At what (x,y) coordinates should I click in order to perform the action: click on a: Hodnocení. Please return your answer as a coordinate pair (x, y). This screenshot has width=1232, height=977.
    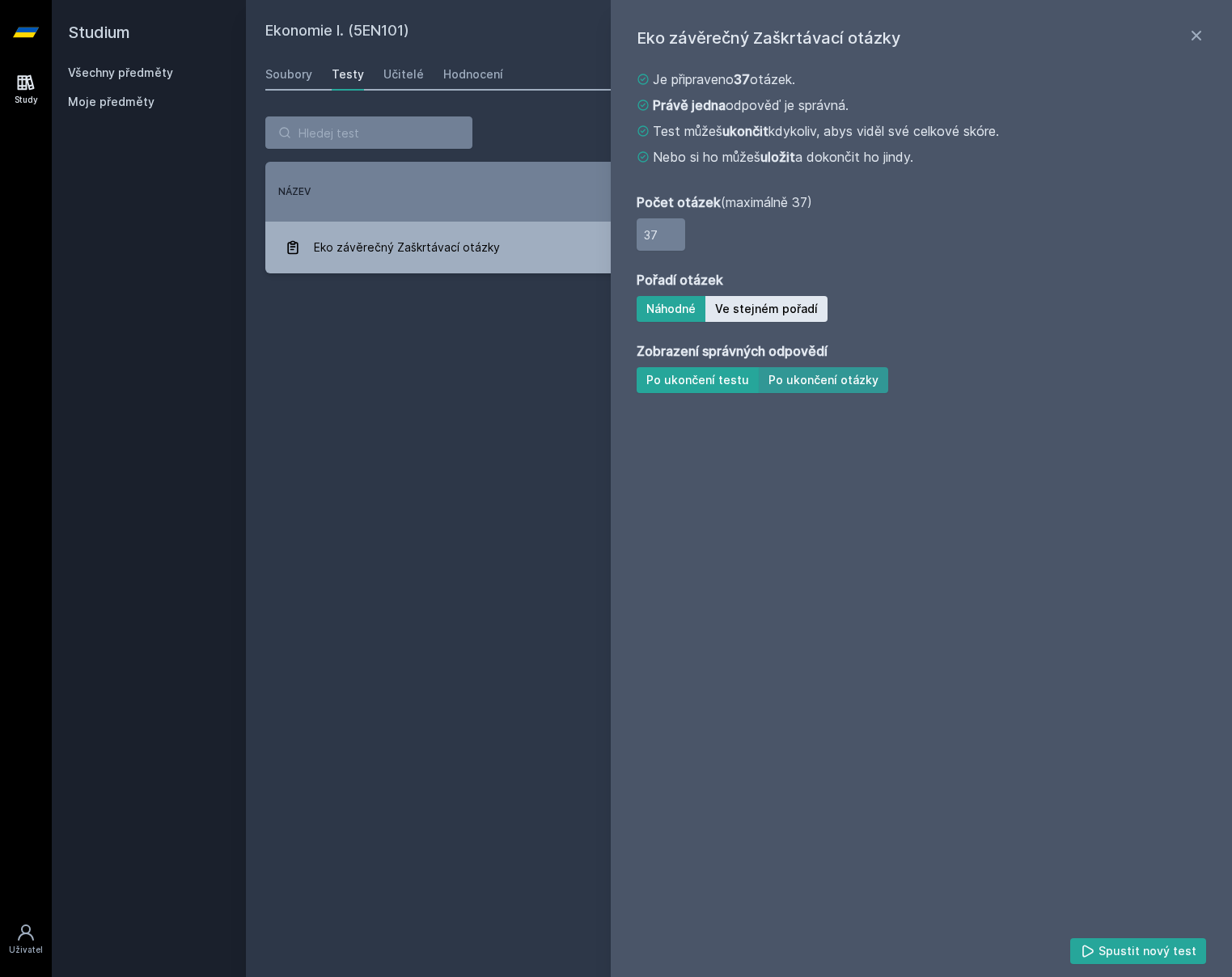
    Looking at the image, I should click on (473, 75).